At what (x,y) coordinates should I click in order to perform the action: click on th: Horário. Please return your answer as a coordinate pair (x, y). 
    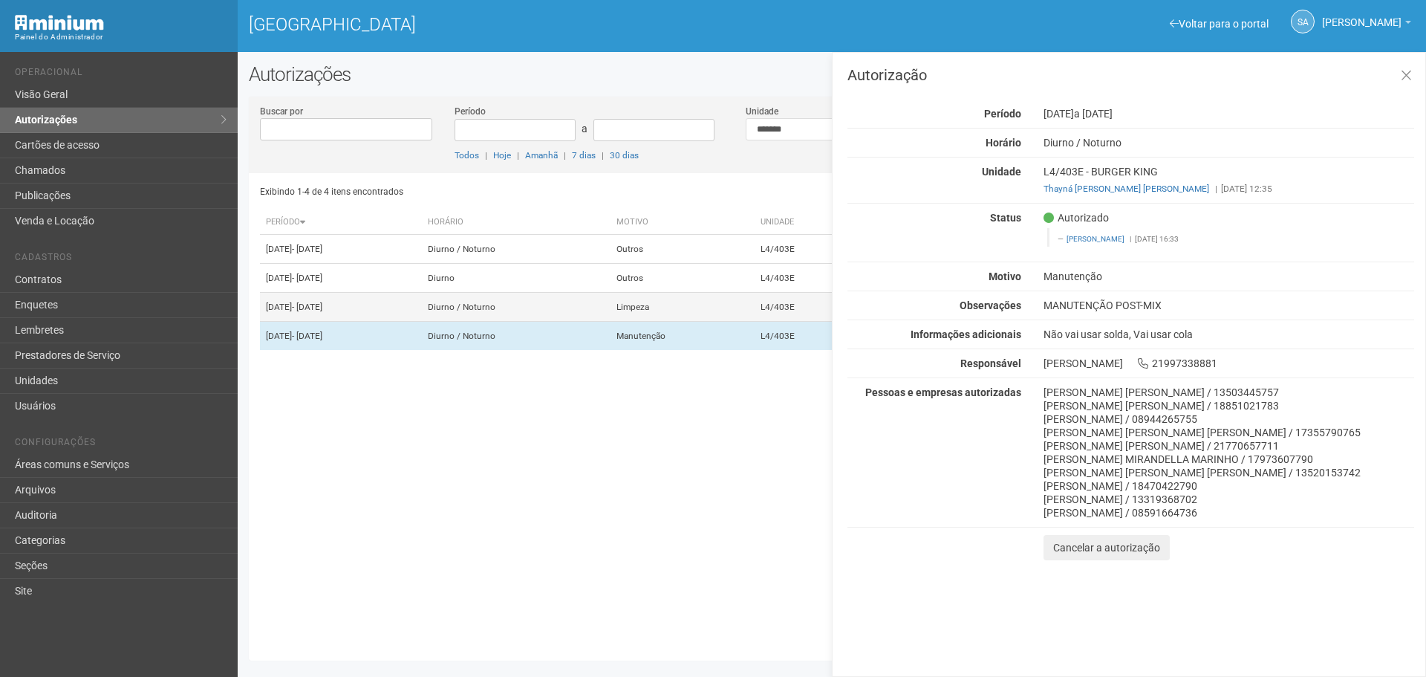
    Looking at the image, I should click on (516, 222).